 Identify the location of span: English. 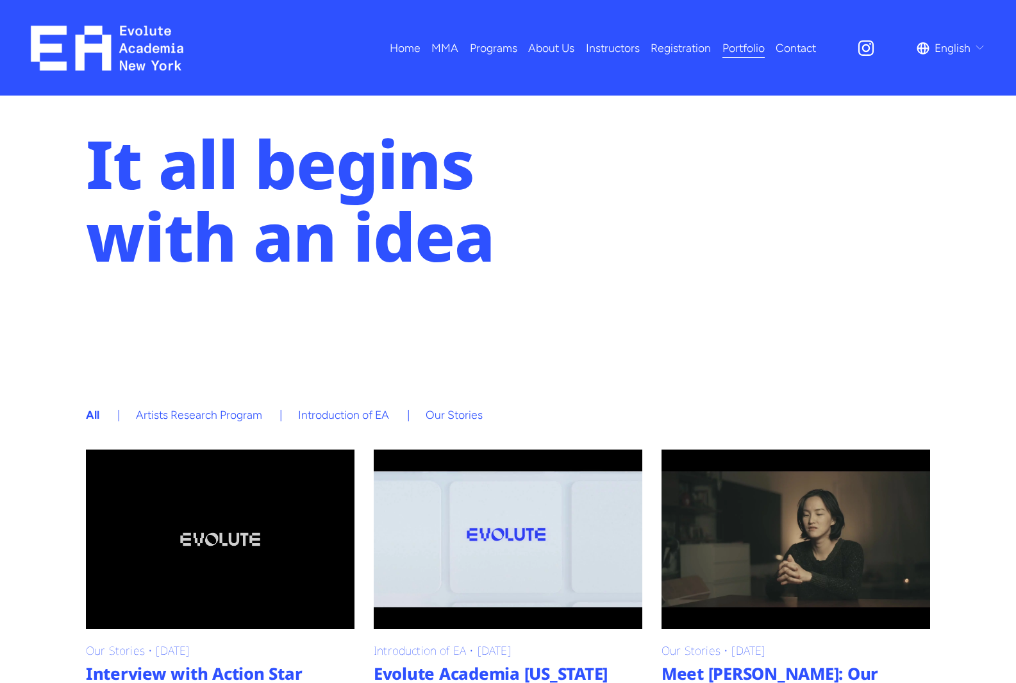
(953, 48).